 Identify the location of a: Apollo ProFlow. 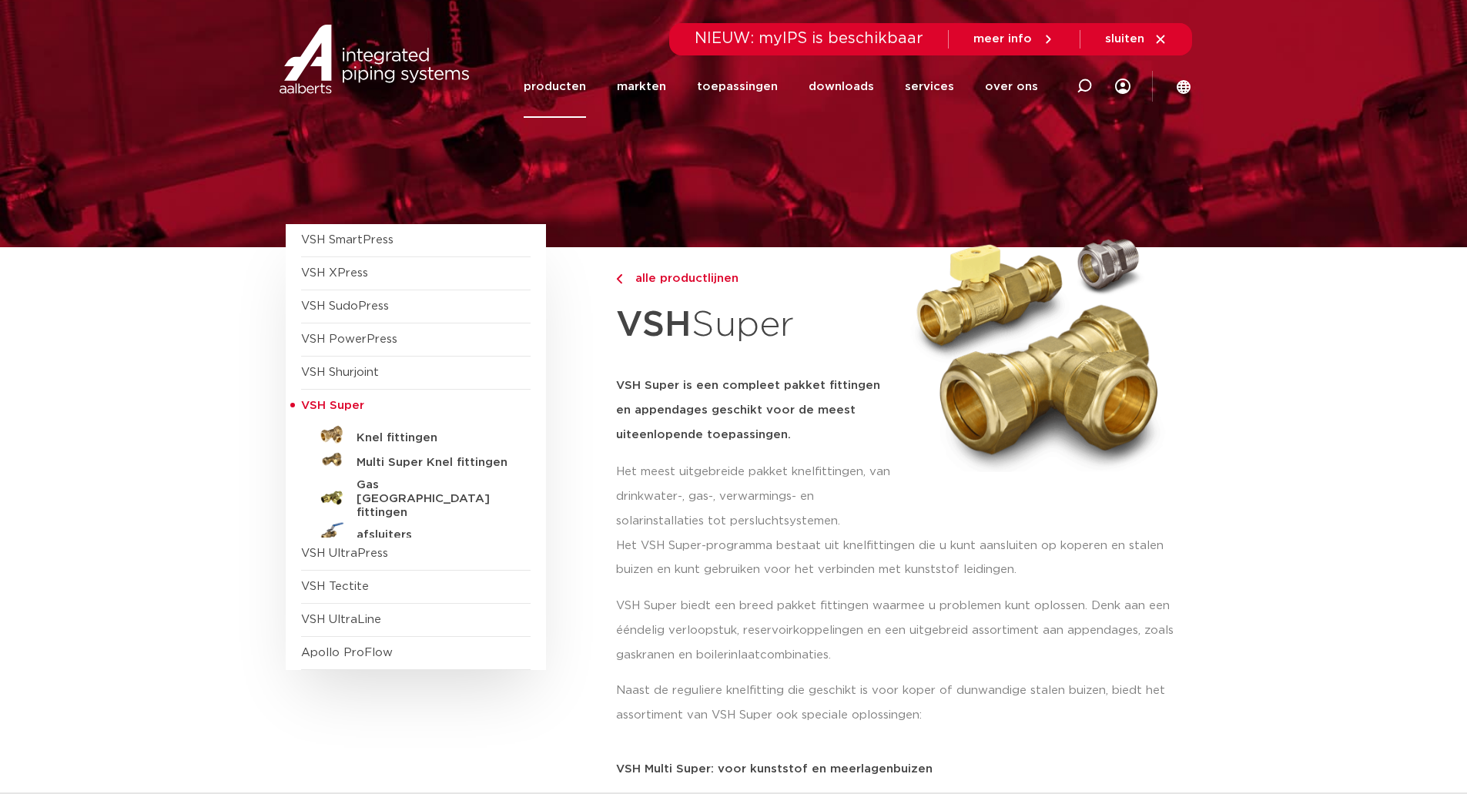
(346, 652).